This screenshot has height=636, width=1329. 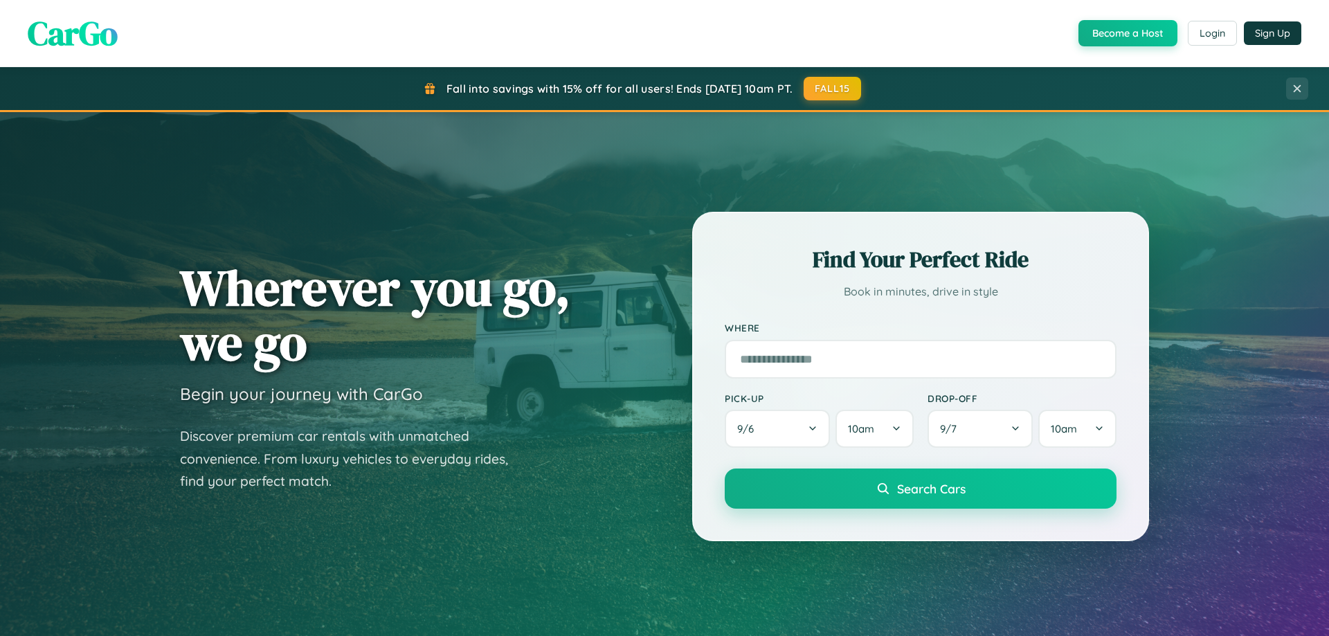 What do you see at coordinates (920, 259) in the screenshot?
I see `h2: Find Your Perfect Ride` at bounding box center [920, 259].